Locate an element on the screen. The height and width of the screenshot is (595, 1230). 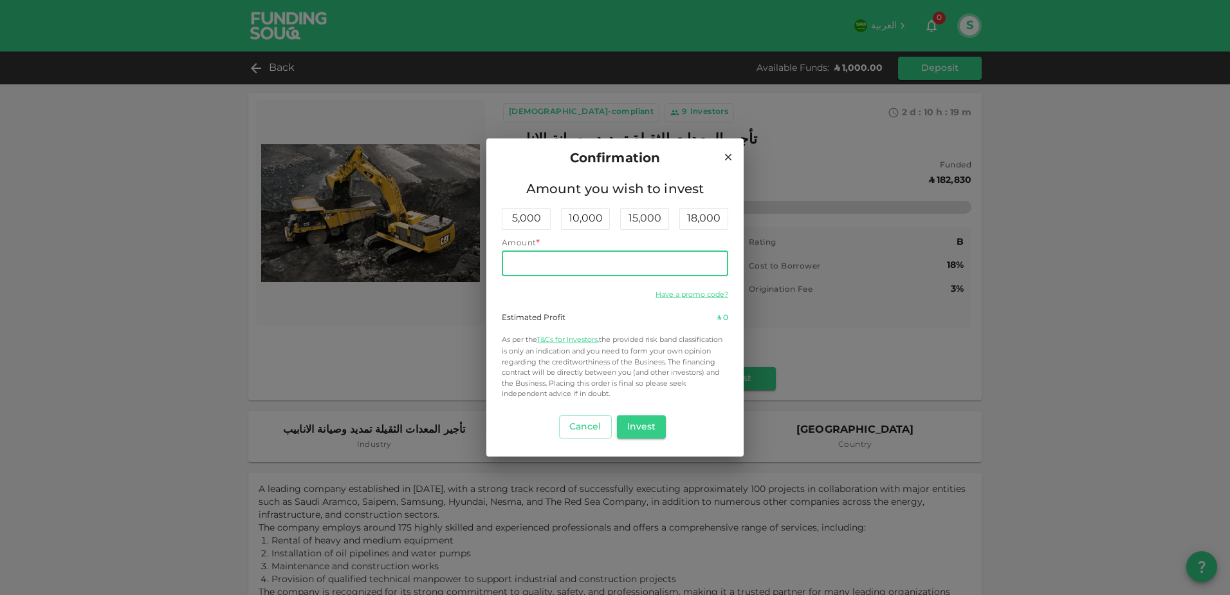
span: ʢ is located at coordinates (719, 318).